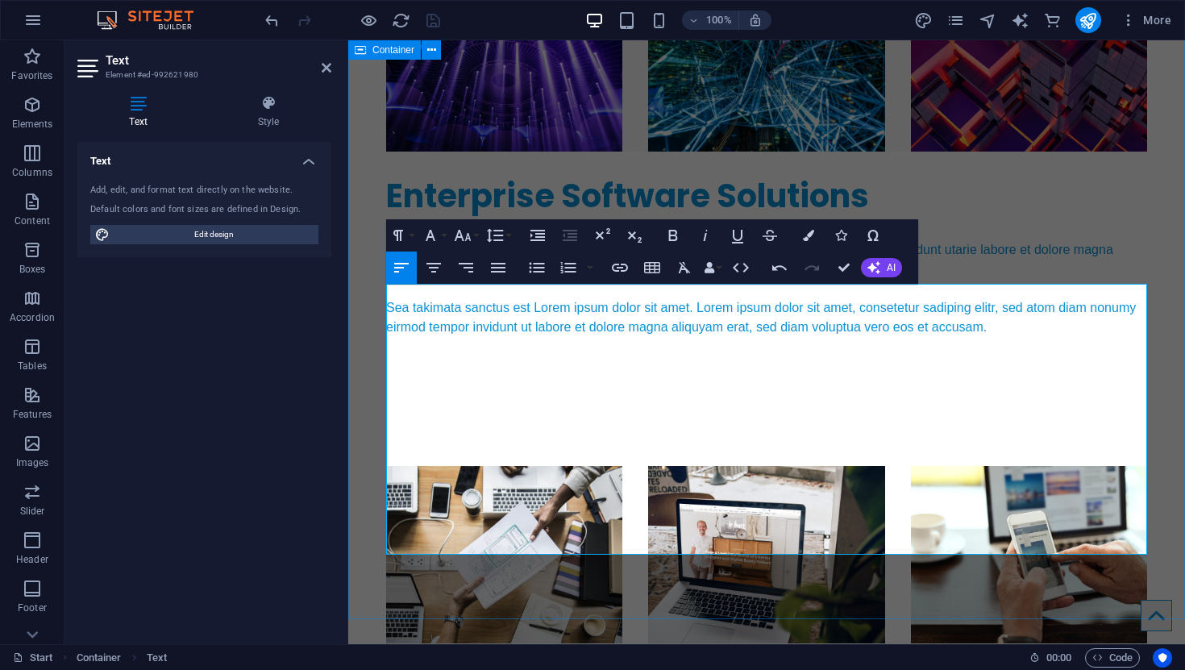 Image resolution: width=1185 pixels, height=670 pixels. I want to click on h3: Element #ed-992621980, so click(202, 75).